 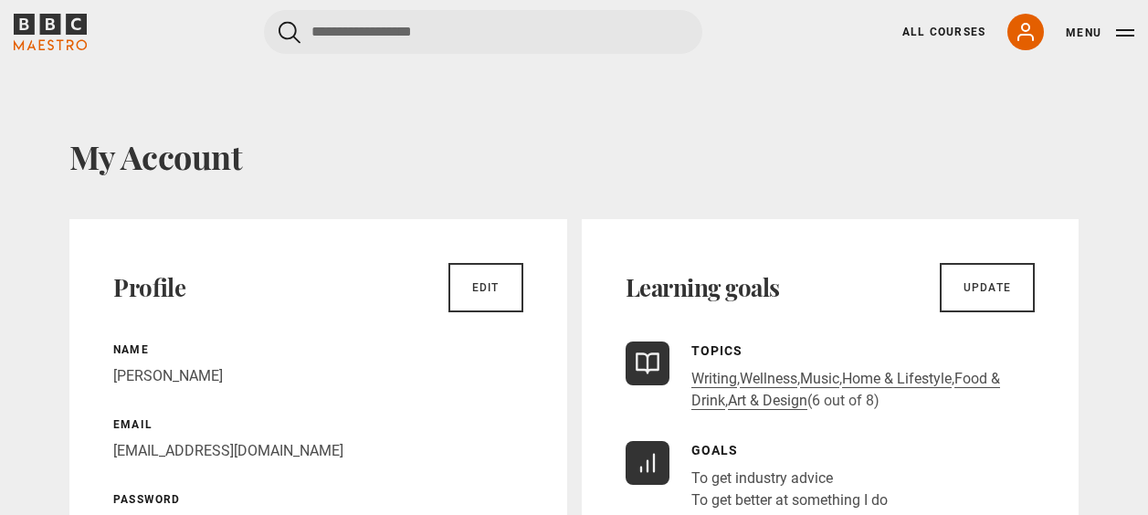 What do you see at coordinates (819, 379) in the screenshot?
I see `a: Music` at bounding box center [819, 379].